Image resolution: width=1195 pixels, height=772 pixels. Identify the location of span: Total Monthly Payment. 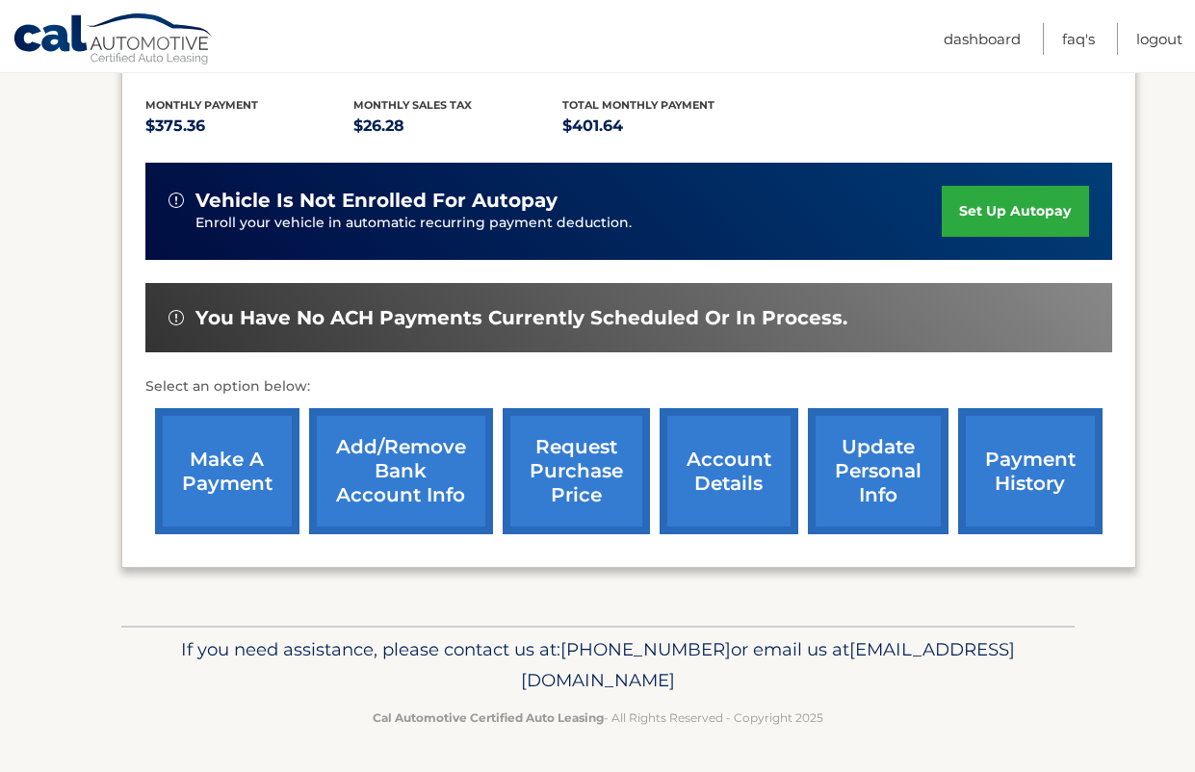
(638, 105).